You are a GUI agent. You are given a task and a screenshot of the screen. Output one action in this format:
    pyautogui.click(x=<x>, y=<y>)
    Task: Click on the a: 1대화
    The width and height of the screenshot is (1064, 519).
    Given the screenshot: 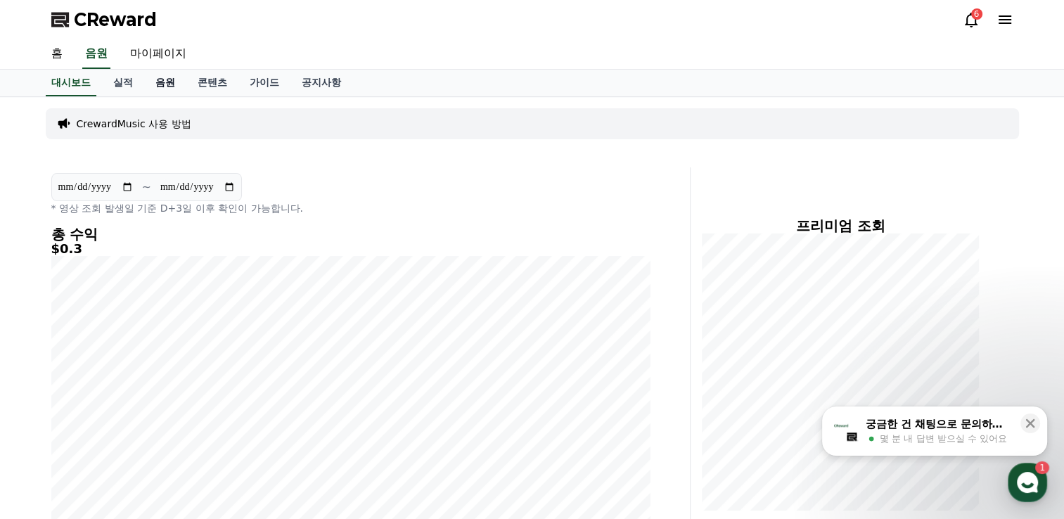 What is the action you would take?
    pyautogui.click(x=137, y=420)
    